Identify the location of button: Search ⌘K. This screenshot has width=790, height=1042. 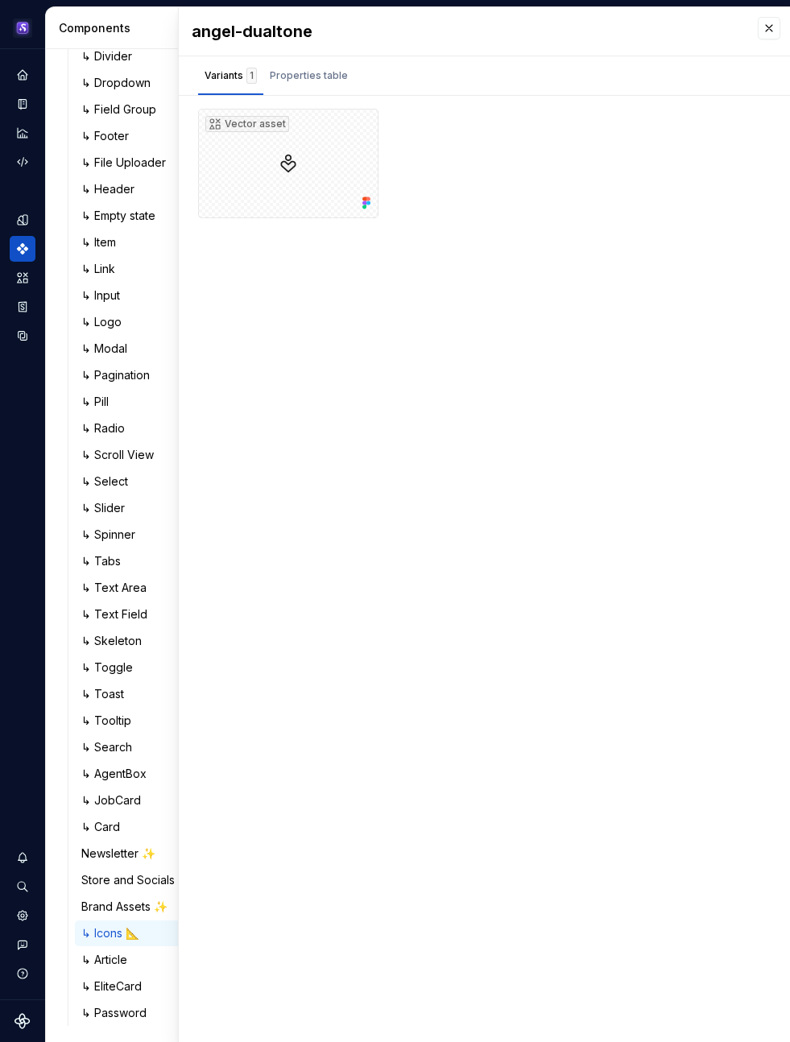
(23, 887).